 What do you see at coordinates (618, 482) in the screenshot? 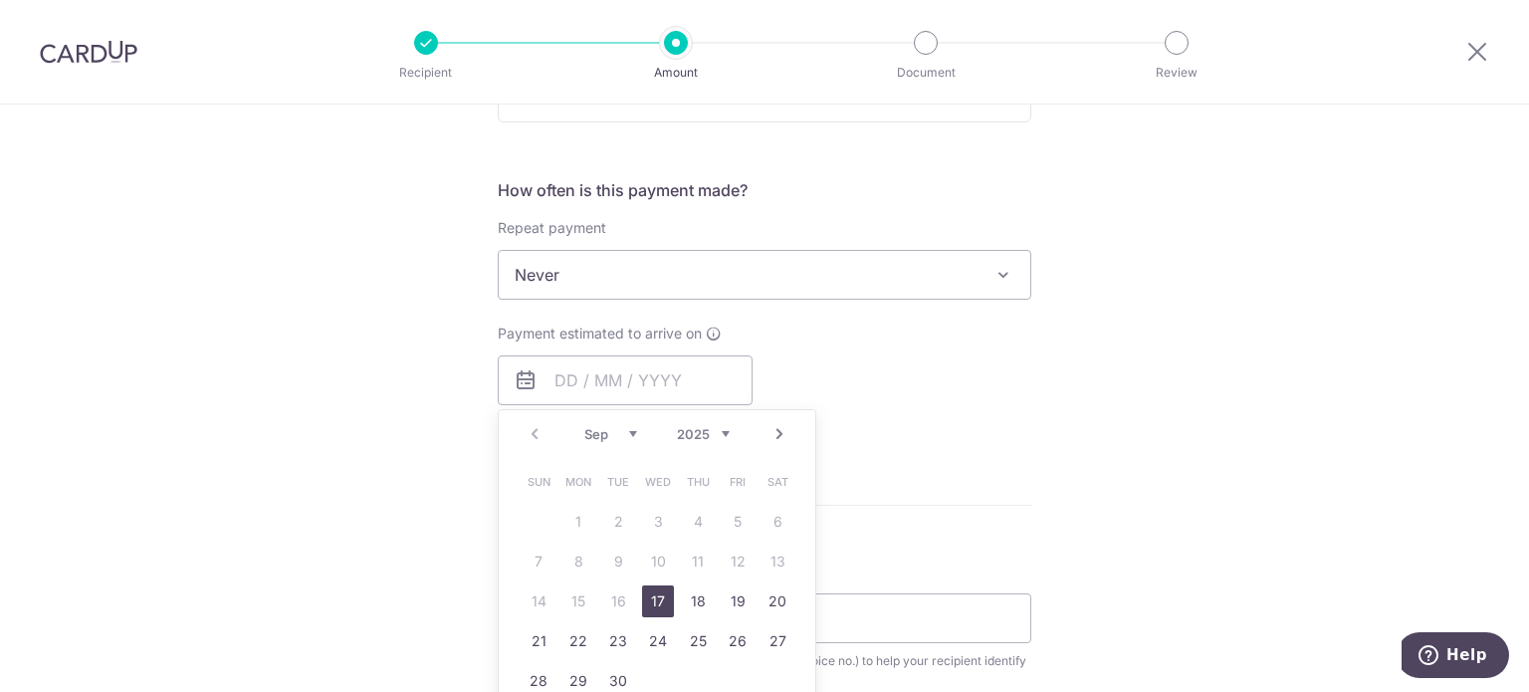
I see `span: Tuesday` at bounding box center [618, 482].